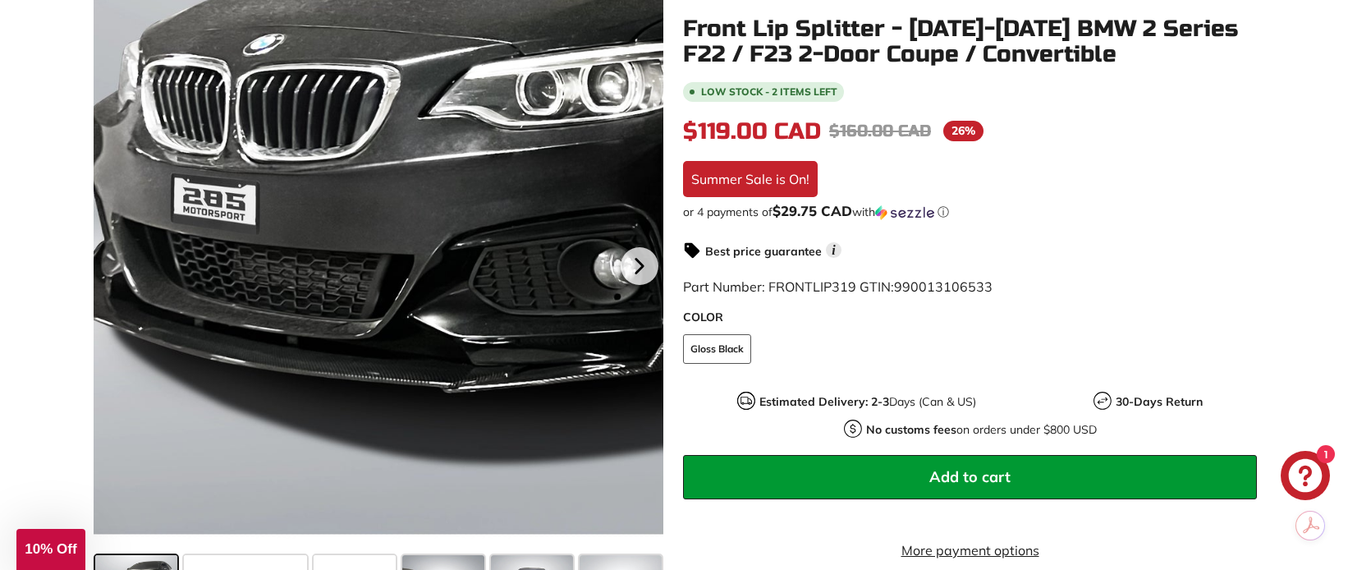  I want to click on strong: No customs fees, so click(911, 429).